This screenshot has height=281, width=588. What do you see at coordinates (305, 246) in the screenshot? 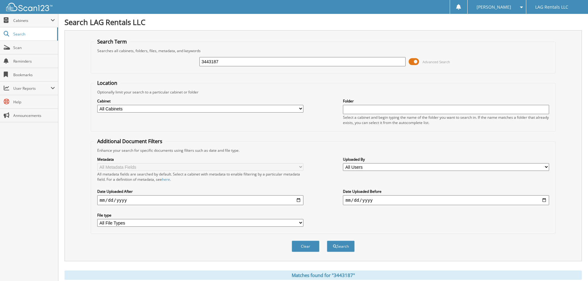
I see `button: Clear` at bounding box center [305, 246].